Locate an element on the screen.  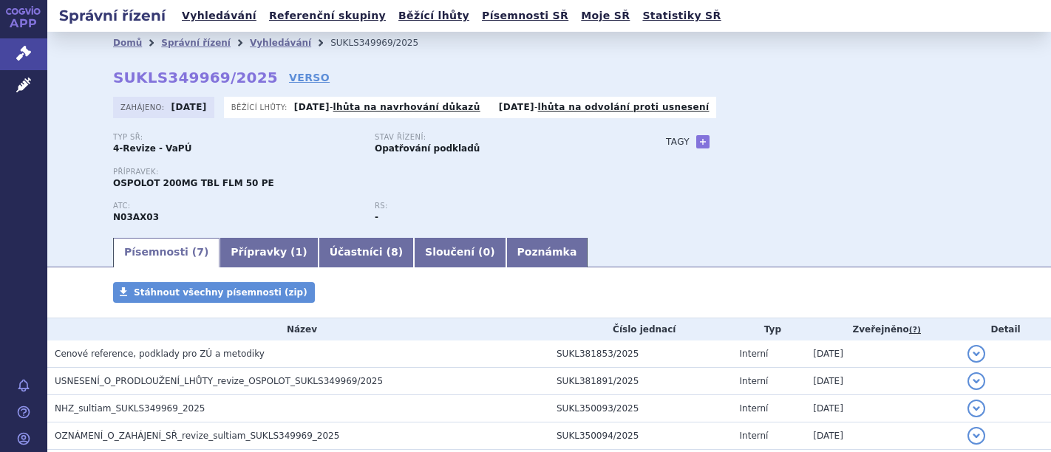
a: Účastníci (8) is located at coordinates (366, 253).